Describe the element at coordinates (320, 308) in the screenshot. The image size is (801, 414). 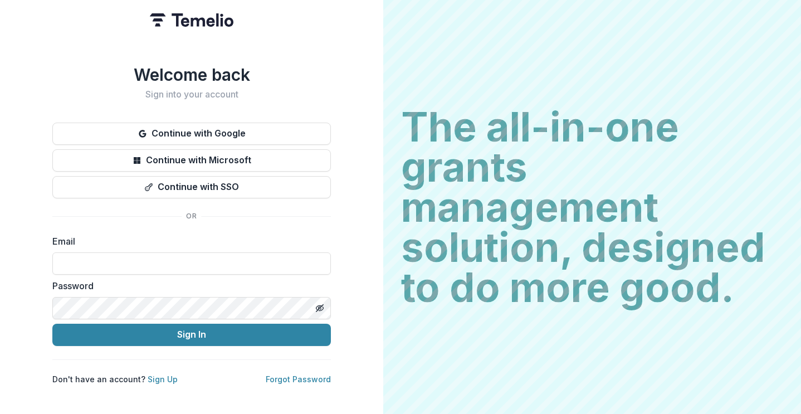
I see `button: Toggle password visibility` at that location.